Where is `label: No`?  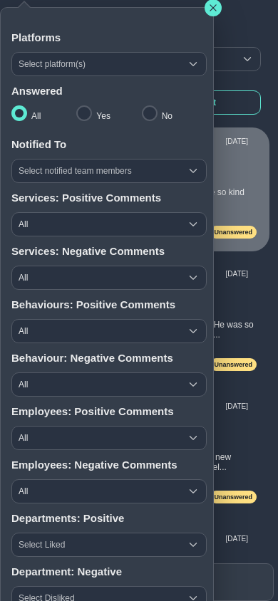
label: No is located at coordinates (167, 116).